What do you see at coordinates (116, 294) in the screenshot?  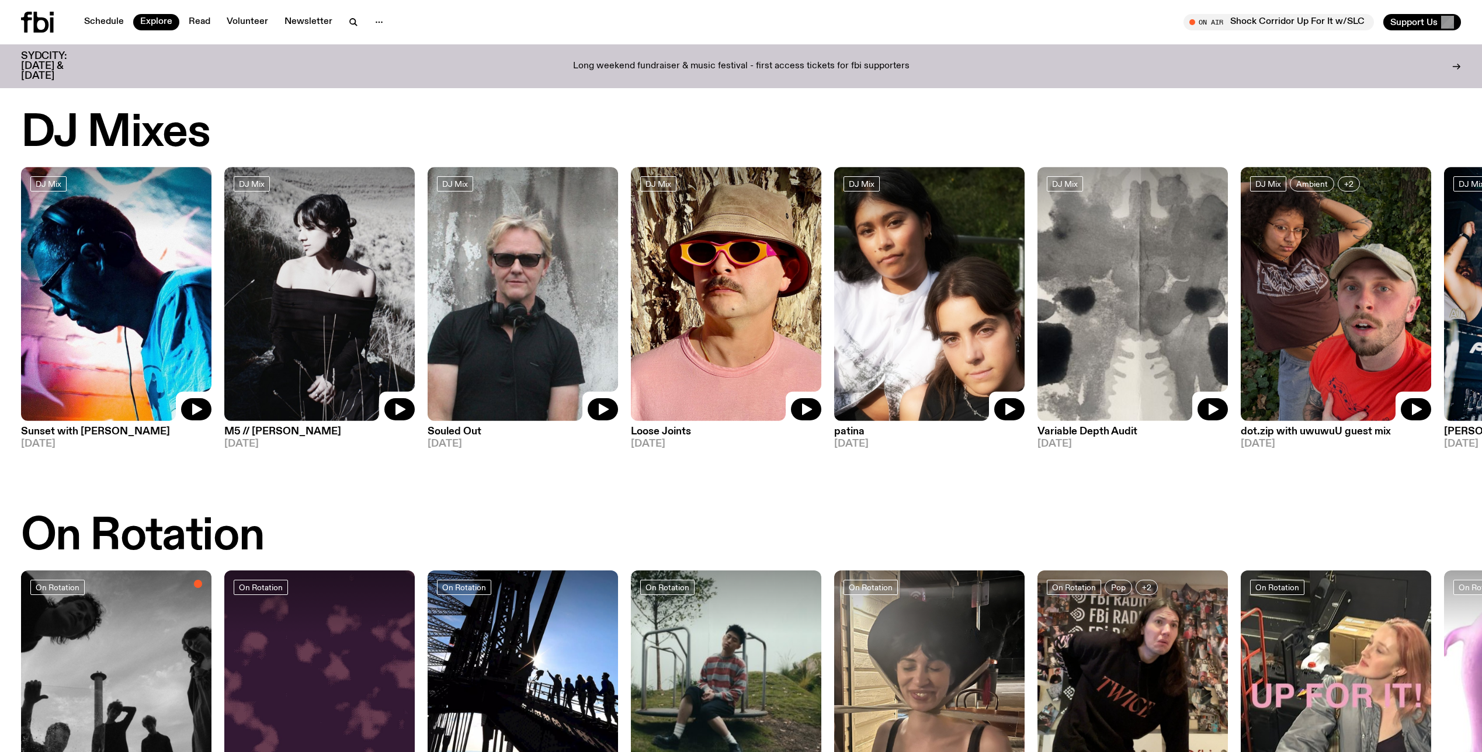 I see `img: Simon Caldwell stands side on, looking downwards. He has headphones on. Behind him is a brightly ...` at bounding box center [116, 294].